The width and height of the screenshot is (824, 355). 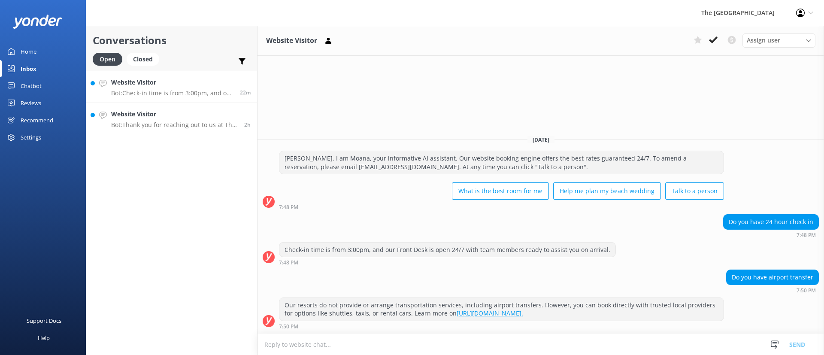 I want to click on h3: Website Visitor, so click(x=292, y=41).